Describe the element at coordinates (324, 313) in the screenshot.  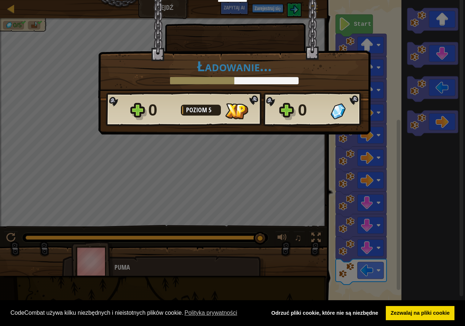
I see `a: odrzuć pliki cookie` at that location.